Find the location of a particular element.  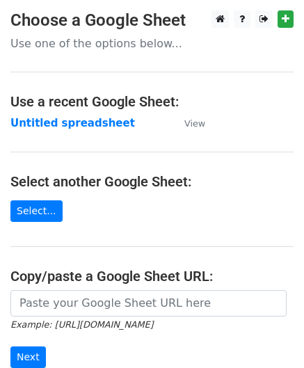

p: Use one of the options below... is located at coordinates (152, 43).